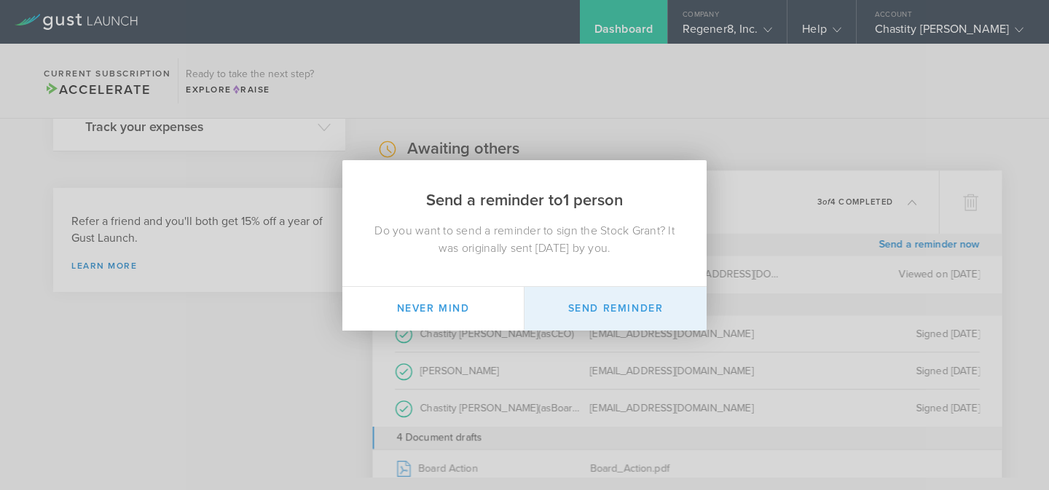  I want to click on h2: Send a reminder to, so click(525, 191).